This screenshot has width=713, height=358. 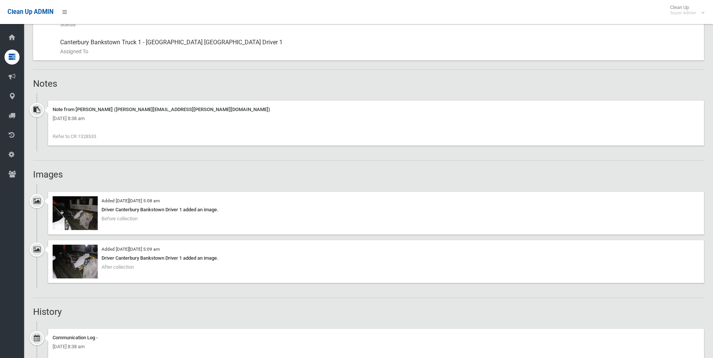 I want to click on span: Before collection, so click(x=119, y=219).